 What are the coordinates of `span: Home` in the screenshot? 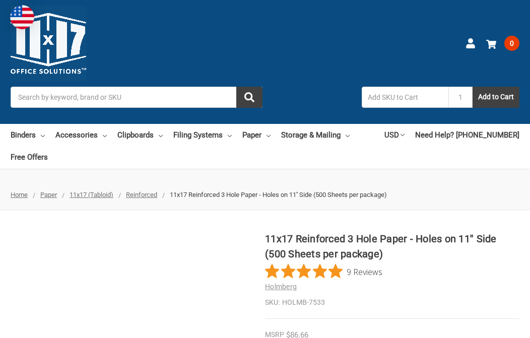 It's located at (19, 194).